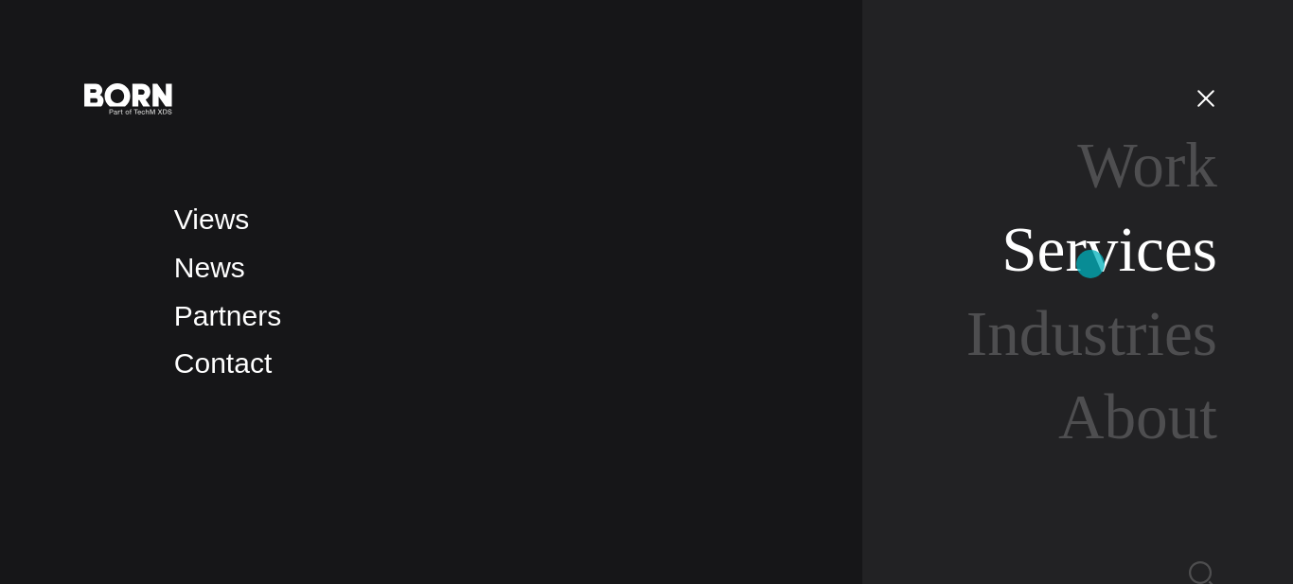 Image resolution: width=1293 pixels, height=584 pixels. What do you see at coordinates (1109, 249) in the screenshot?
I see `a: Services` at bounding box center [1109, 249].